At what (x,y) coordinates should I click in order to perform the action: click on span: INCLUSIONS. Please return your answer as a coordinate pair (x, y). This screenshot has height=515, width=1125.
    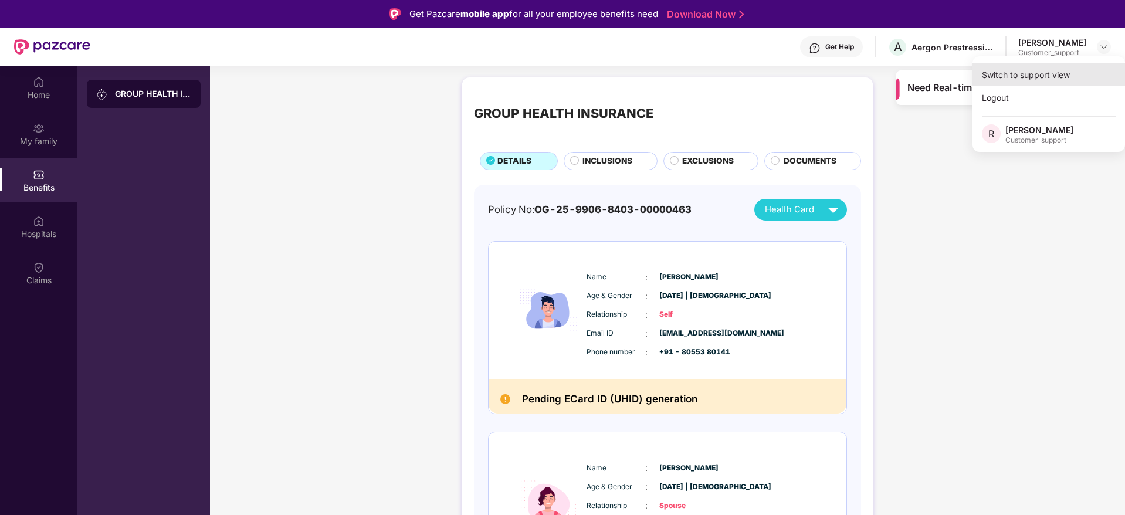
    Looking at the image, I should click on (607, 161).